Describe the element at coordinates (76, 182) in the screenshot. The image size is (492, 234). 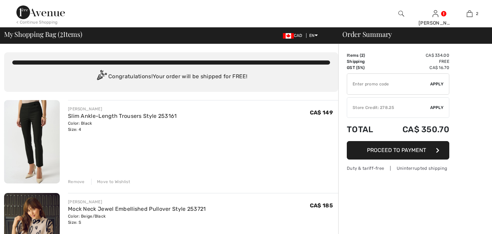
I see `div: Remove` at that location.